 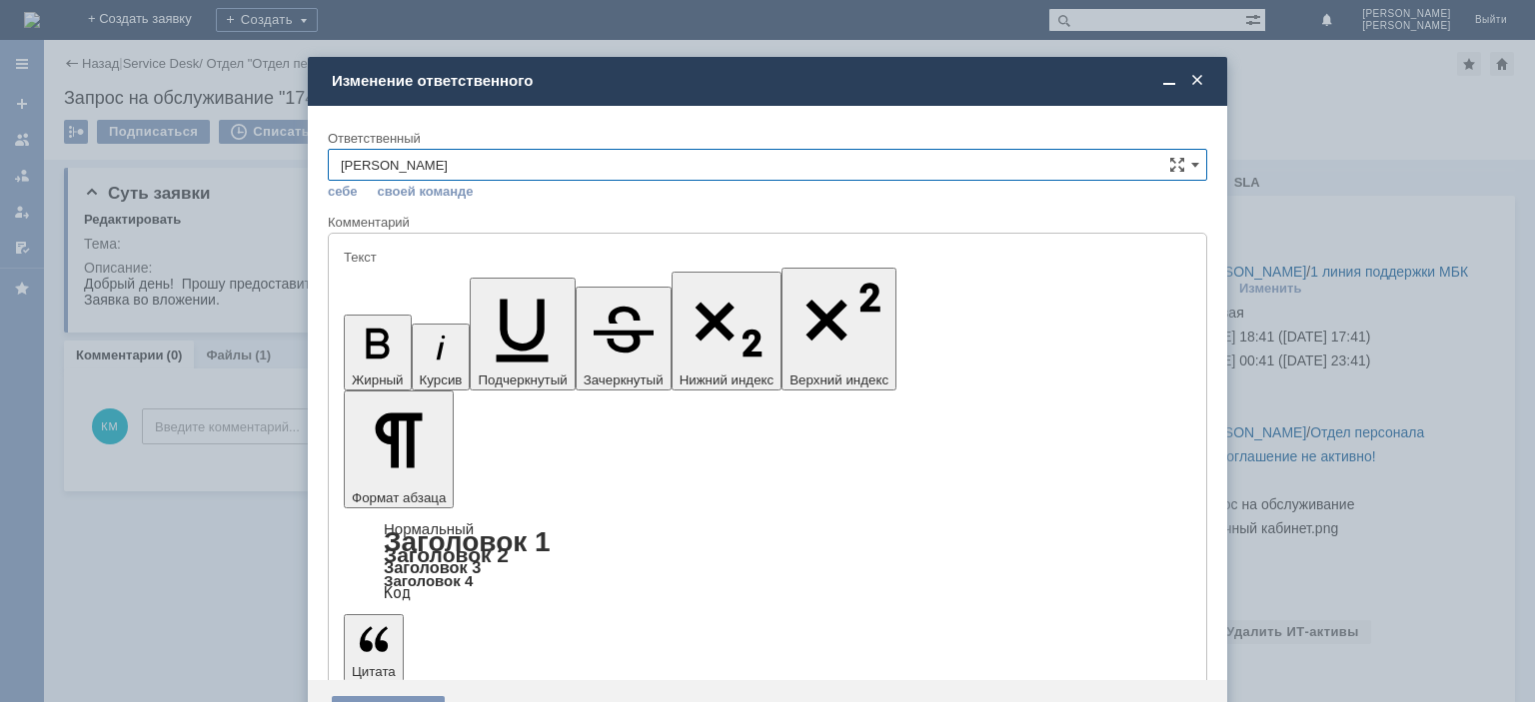 I want to click on div: Текст, so click(x=765, y=257).